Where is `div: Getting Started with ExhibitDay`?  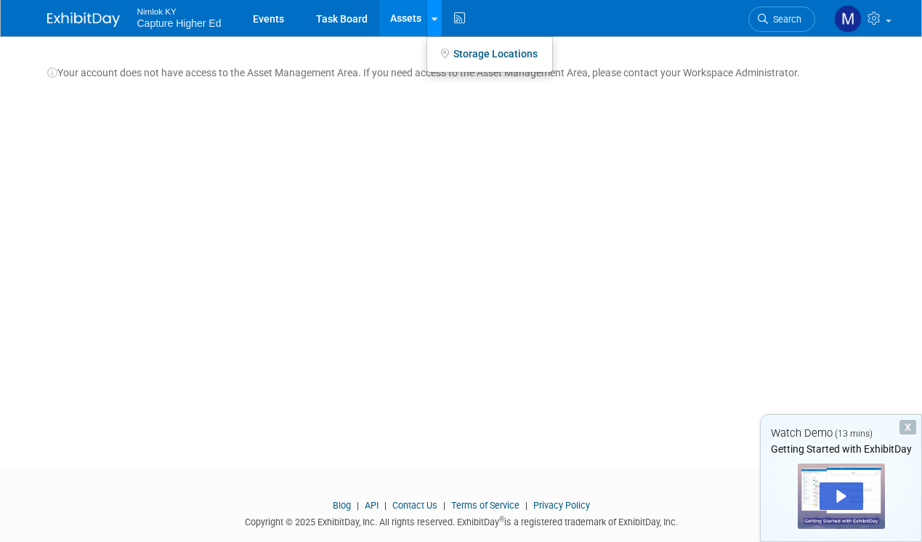 div: Getting Started with ExhibitDay is located at coordinates (840, 449).